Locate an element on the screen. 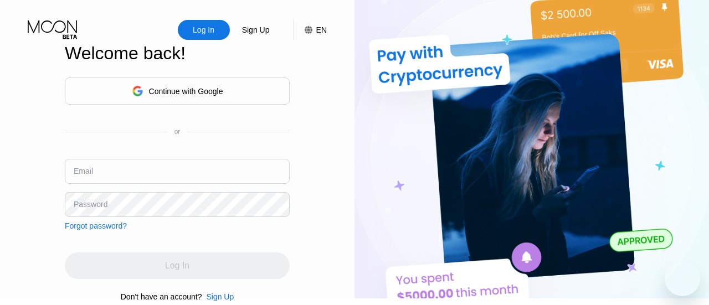 The height and width of the screenshot is (305, 709). div: Password is located at coordinates (90, 204).